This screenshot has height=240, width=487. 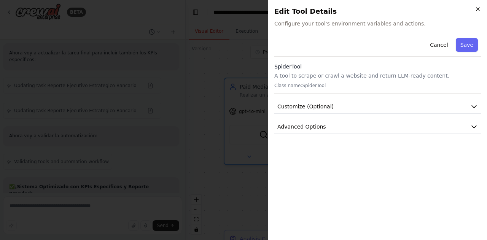 What do you see at coordinates (377, 106) in the screenshot?
I see `button: Customize (Optional)` at bounding box center [377, 106].